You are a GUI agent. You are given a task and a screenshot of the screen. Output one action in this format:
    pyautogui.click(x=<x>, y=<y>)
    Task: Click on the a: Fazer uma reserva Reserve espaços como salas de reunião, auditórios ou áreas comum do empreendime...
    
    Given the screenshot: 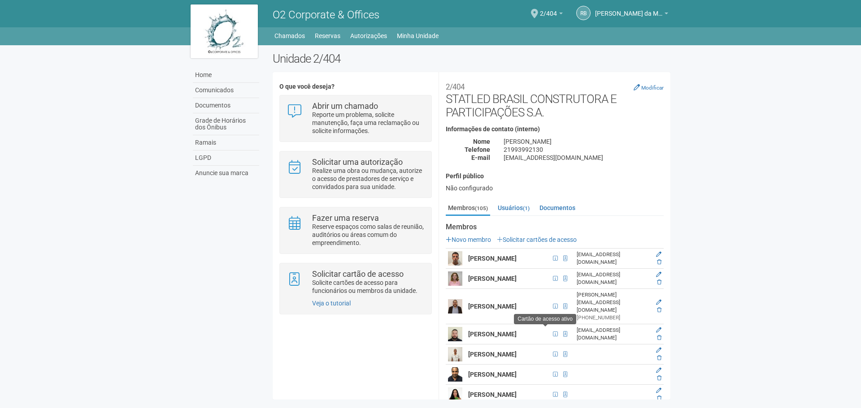 What is the action you would take?
    pyautogui.click(x=355, y=230)
    